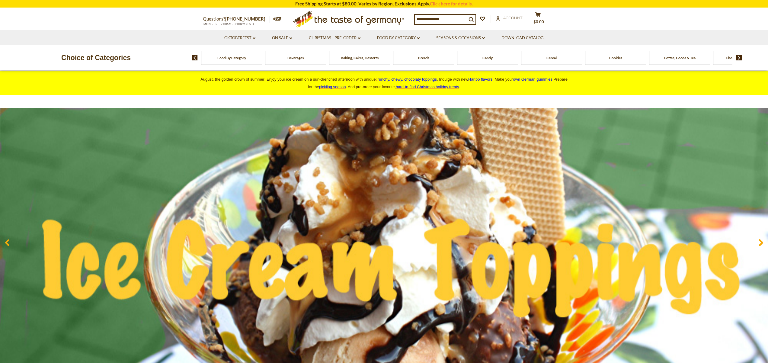 The image size is (768, 363). What do you see at coordinates (615, 58) in the screenshot?
I see `span: Cookies` at bounding box center [615, 58].